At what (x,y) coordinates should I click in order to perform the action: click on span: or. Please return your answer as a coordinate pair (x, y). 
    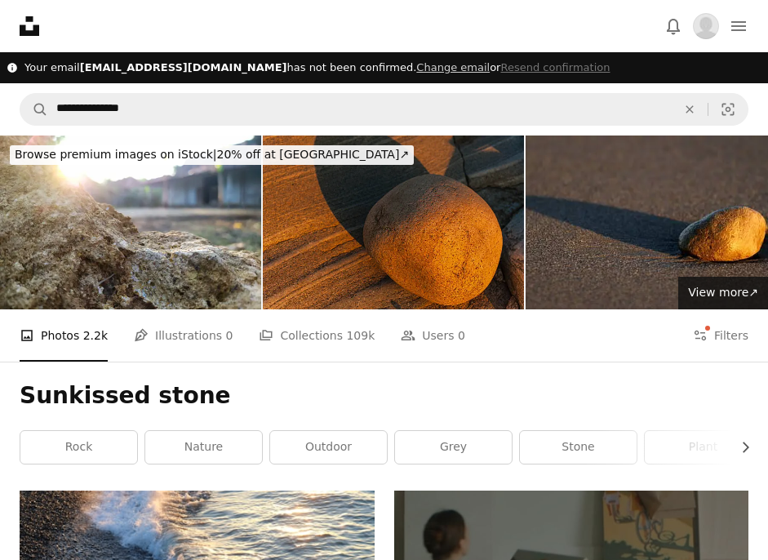
    Looking at the image, I should click on (513, 67).